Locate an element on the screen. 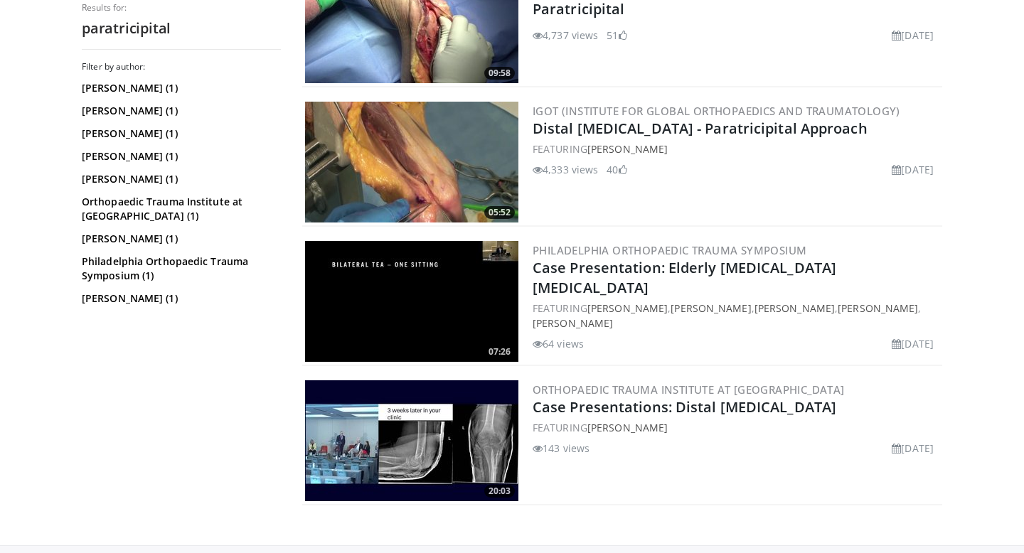 The height and width of the screenshot is (553, 1024). span: 05:52 is located at coordinates (499, 213).